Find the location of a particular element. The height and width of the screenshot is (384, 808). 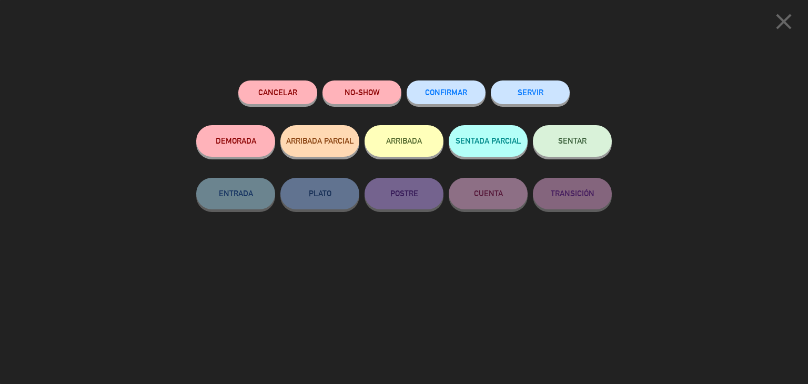

button: SENTADA PARCIAL is located at coordinates (488, 141).